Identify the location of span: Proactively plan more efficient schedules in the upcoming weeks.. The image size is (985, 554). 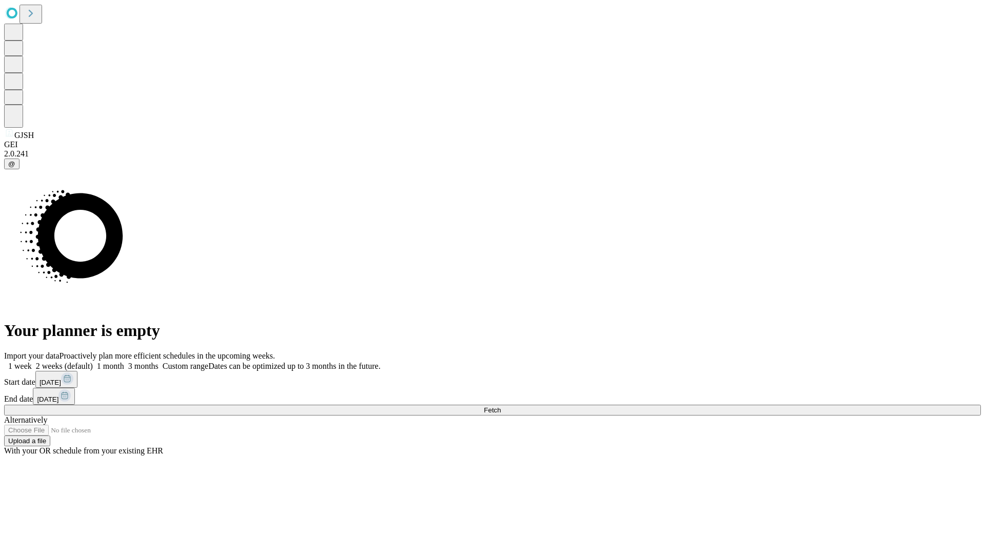
(167, 356).